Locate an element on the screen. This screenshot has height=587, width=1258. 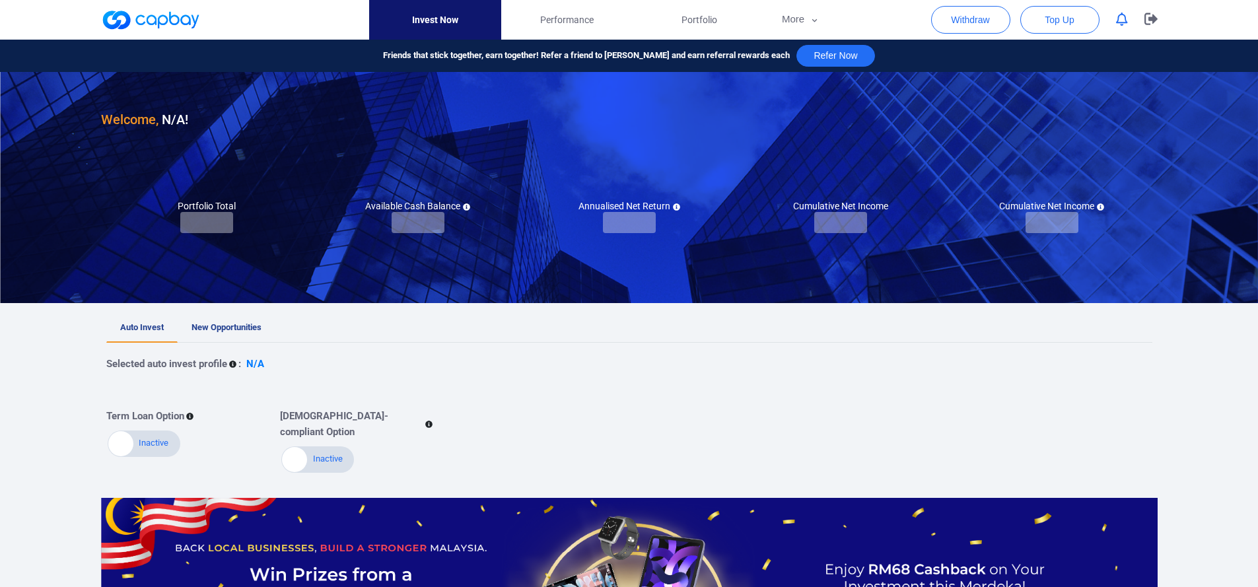
span: New Opportunities is located at coordinates (226, 327).